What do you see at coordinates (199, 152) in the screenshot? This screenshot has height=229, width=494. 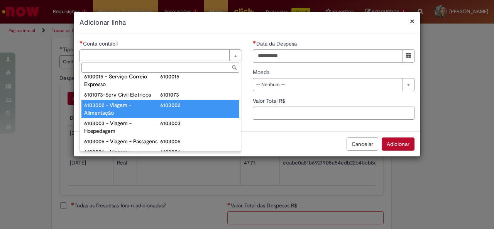 I see `div: 6103006` at bounding box center [199, 152].